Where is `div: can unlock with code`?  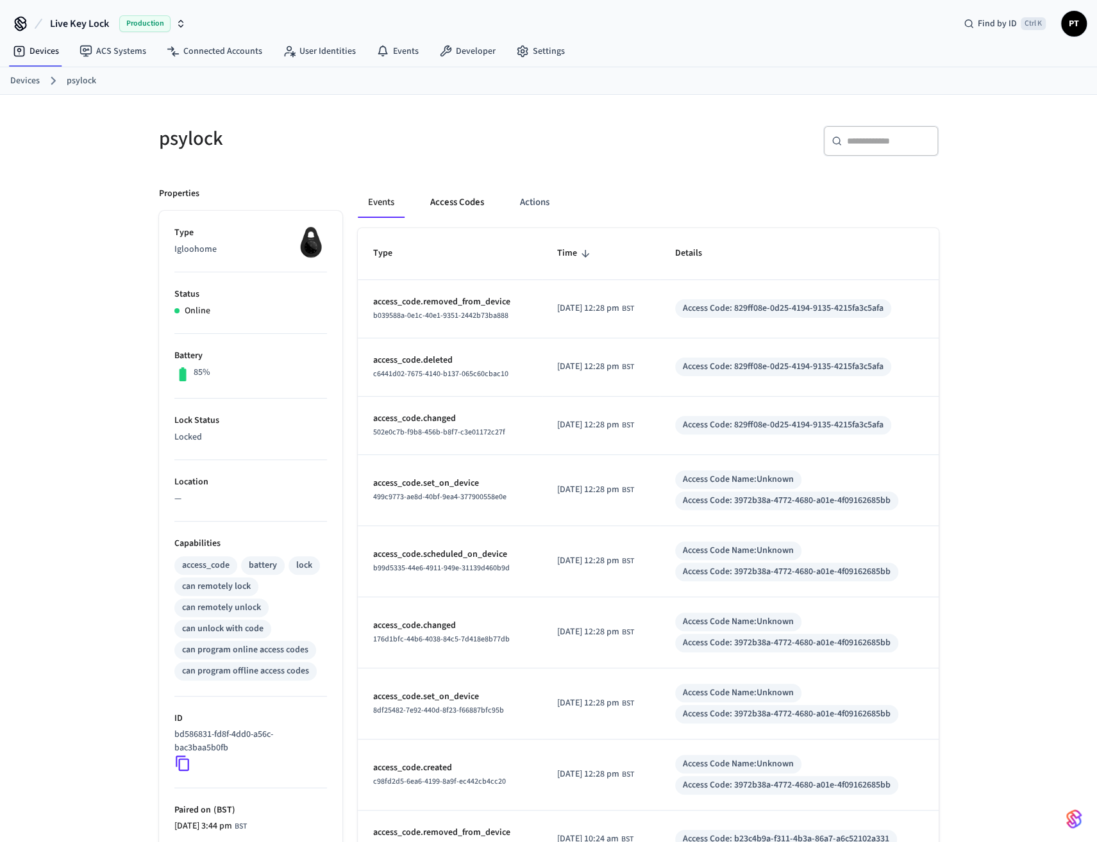
div: can unlock with code is located at coordinates (222, 629).